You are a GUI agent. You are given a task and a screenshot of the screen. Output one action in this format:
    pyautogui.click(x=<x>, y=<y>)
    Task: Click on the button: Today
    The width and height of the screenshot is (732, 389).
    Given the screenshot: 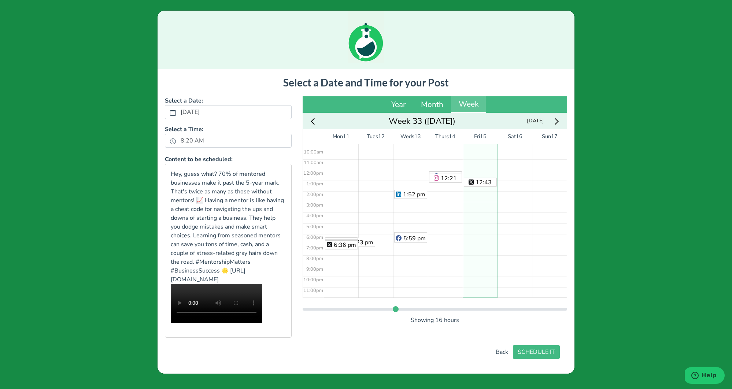 What is the action you would take?
    pyautogui.click(x=535, y=121)
    